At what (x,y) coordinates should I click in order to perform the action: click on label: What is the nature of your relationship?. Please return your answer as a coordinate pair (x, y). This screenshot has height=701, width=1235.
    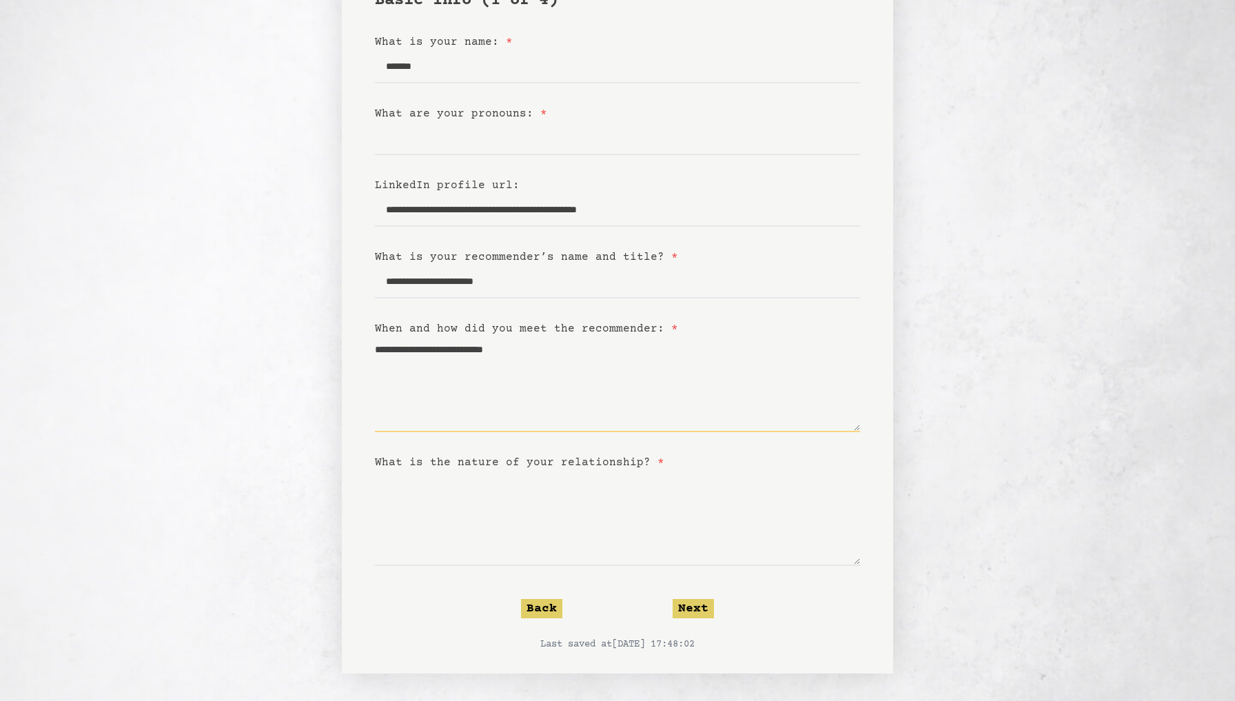
    Looking at the image, I should click on (520, 462).